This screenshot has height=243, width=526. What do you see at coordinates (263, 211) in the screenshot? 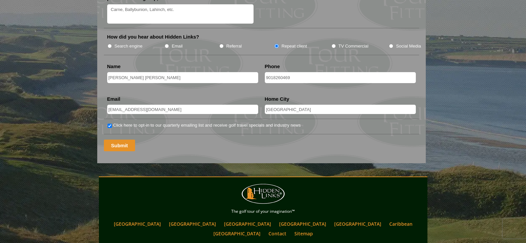
I see `p: The golf tour of your imagination™` at bounding box center [263, 211].